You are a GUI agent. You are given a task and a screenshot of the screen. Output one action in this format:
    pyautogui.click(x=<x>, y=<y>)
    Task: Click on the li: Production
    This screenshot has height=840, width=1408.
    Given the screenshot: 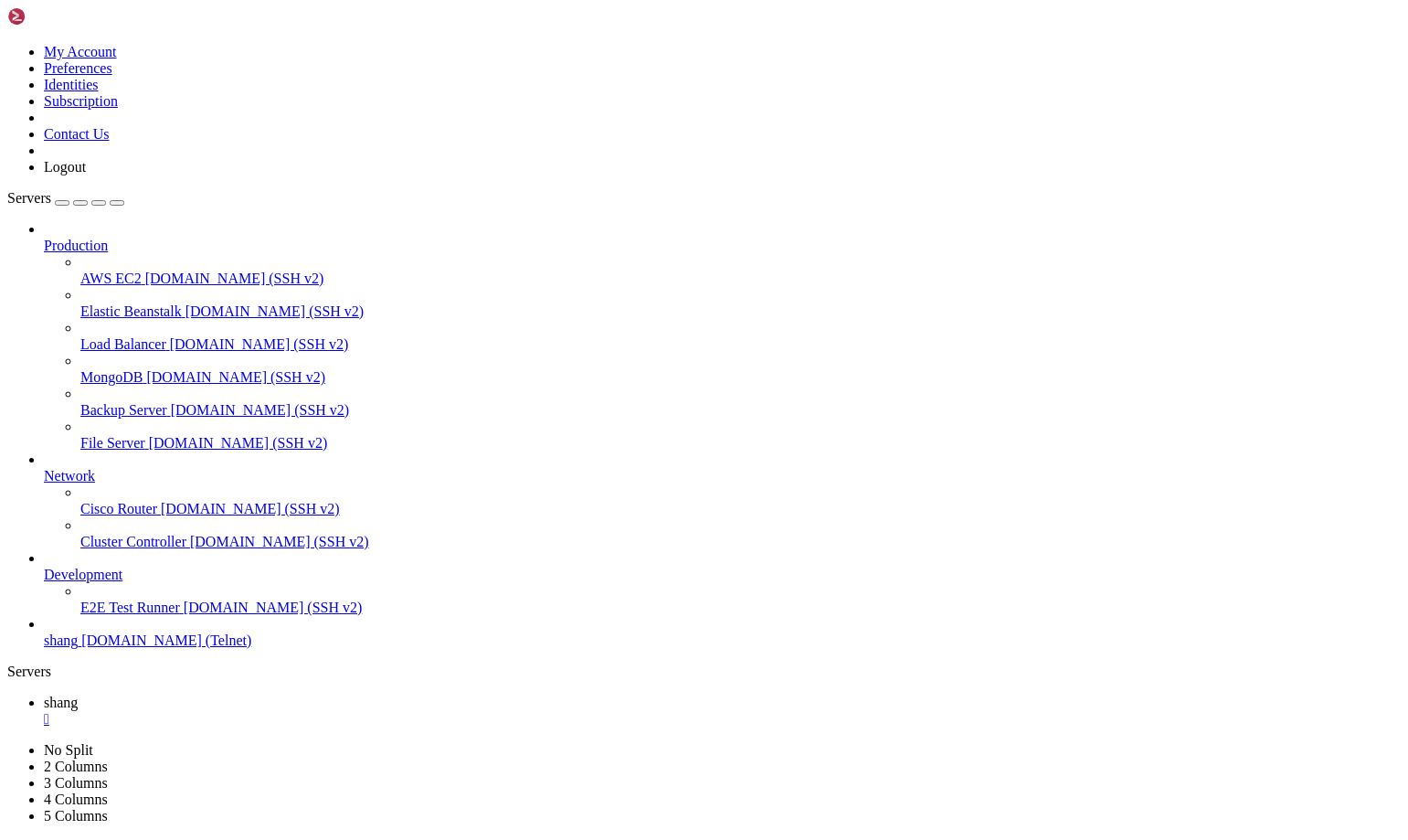 What is the action you would take?
    pyautogui.click(x=722, y=336)
    